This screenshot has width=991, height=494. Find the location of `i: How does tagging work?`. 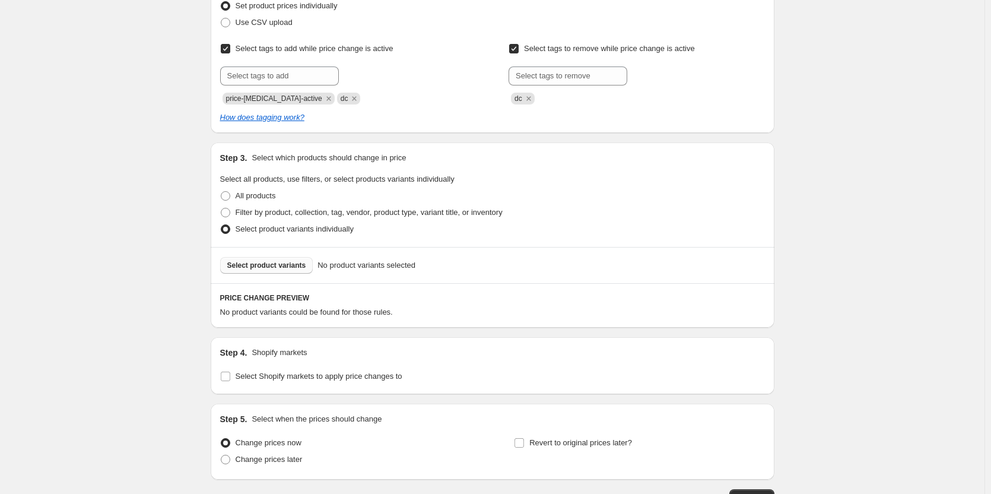

i: How does tagging work? is located at coordinates (262, 117).